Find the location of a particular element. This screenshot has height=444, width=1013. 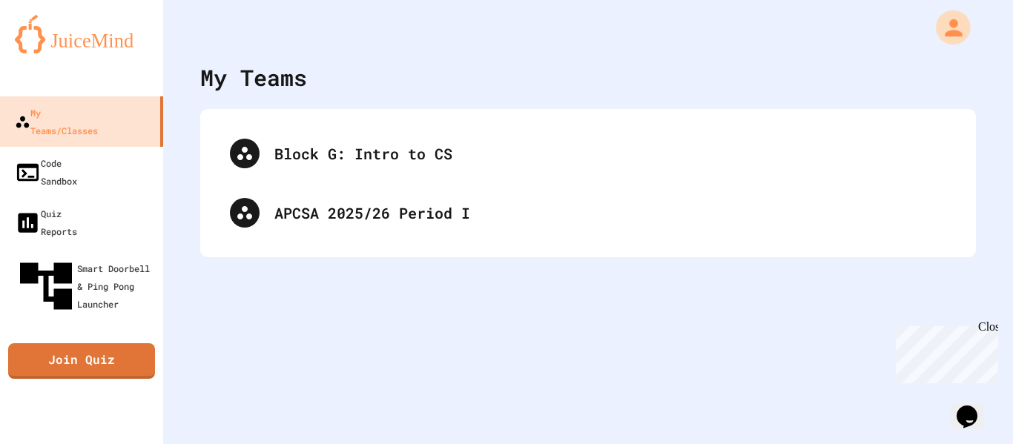

div: My Account is located at coordinates (945, 27).